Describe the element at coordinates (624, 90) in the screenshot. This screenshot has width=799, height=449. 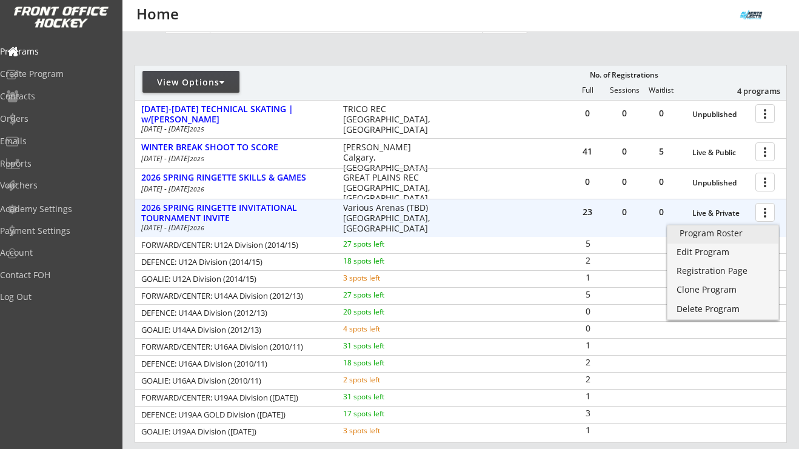
I see `div: Sessions` at that location.